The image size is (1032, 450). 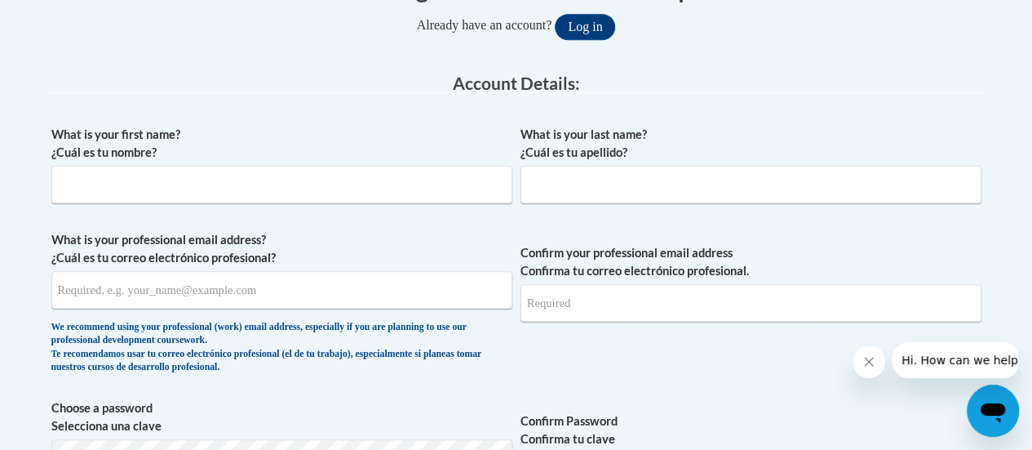 What do you see at coordinates (585, 27) in the screenshot?
I see `button: Log in` at bounding box center [585, 27].